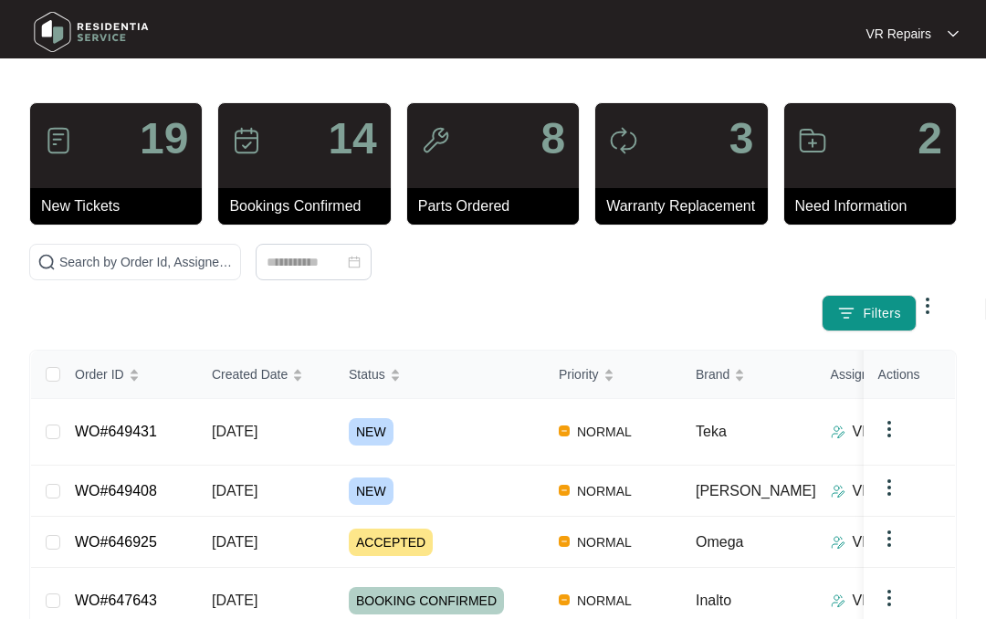  Describe the element at coordinates (857, 374) in the screenshot. I see `span: Assignee` at that location.